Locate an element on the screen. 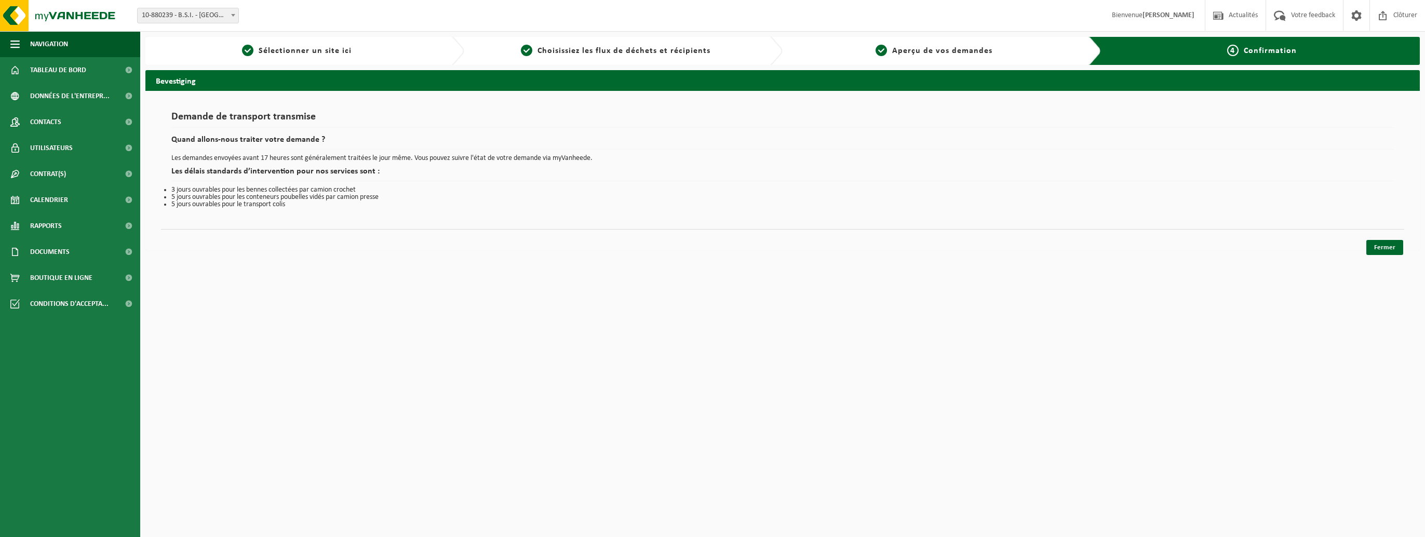 Image resolution: width=1425 pixels, height=537 pixels. a: 1Sélectionner un site ici is located at coordinates (297, 51).